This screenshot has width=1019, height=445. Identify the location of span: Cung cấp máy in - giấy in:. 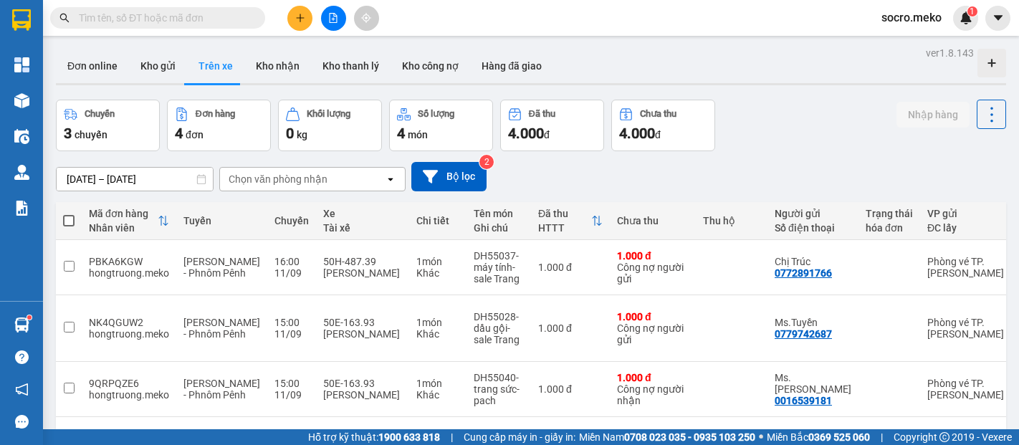
(519, 437).